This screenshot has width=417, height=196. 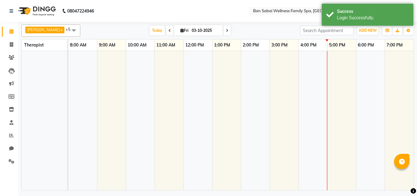 I want to click on a: 11:00 AM, so click(x=166, y=45).